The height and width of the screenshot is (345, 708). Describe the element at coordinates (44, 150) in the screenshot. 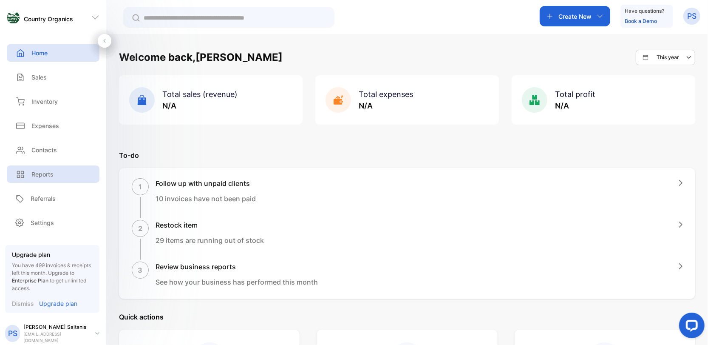

I see `p: Contacts` at that location.